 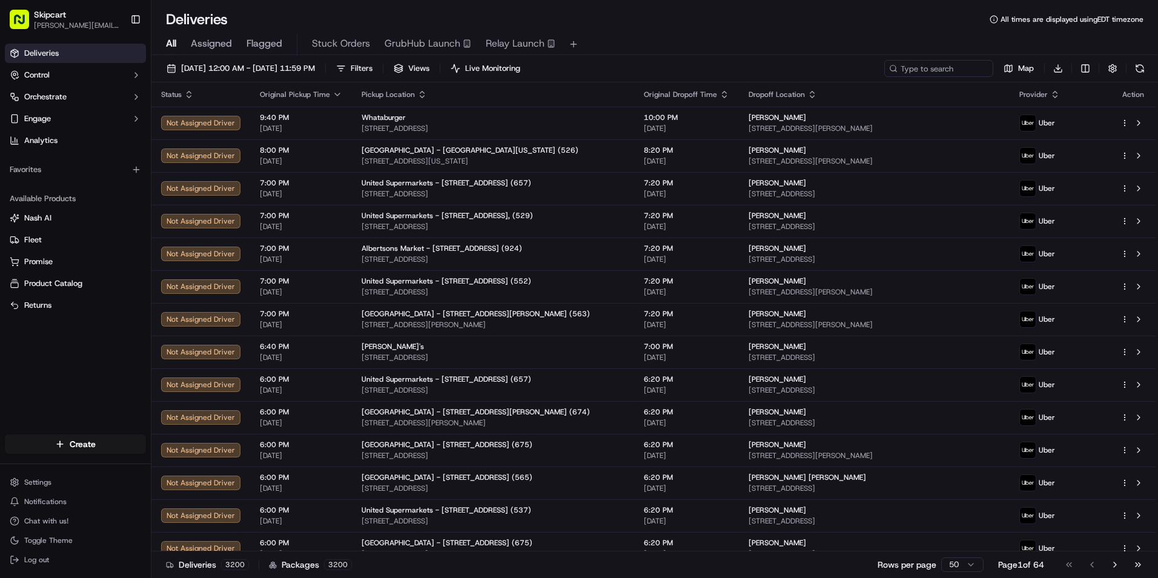 What do you see at coordinates (38, 262) in the screenshot?
I see `span: Promise` at bounding box center [38, 262].